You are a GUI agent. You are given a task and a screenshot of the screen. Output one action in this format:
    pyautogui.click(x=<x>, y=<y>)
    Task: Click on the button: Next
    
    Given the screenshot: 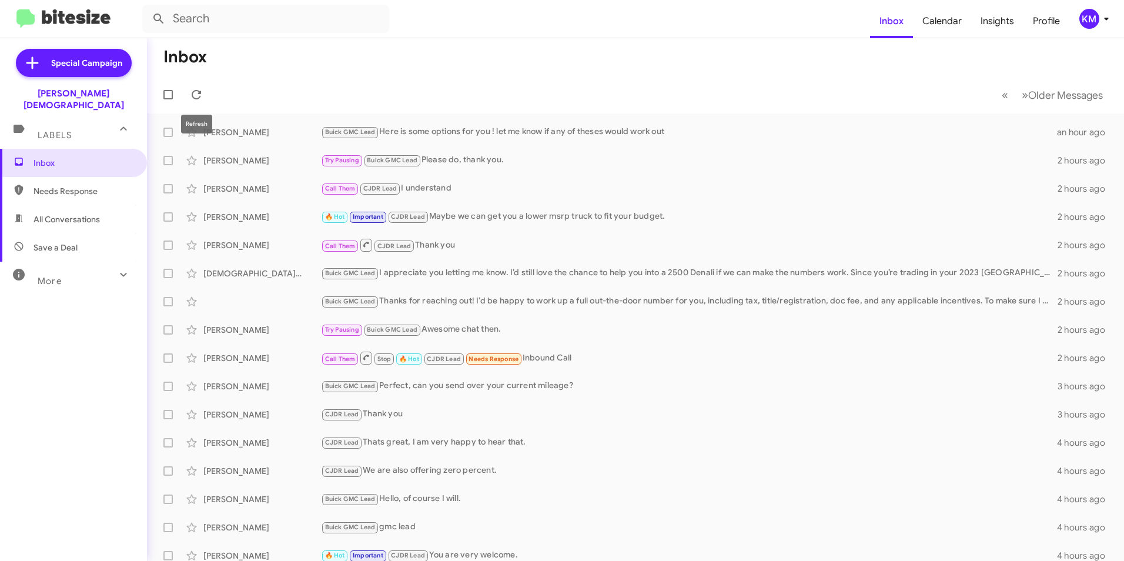 What is the action you would take?
    pyautogui.click(x=1063, y=95)
    